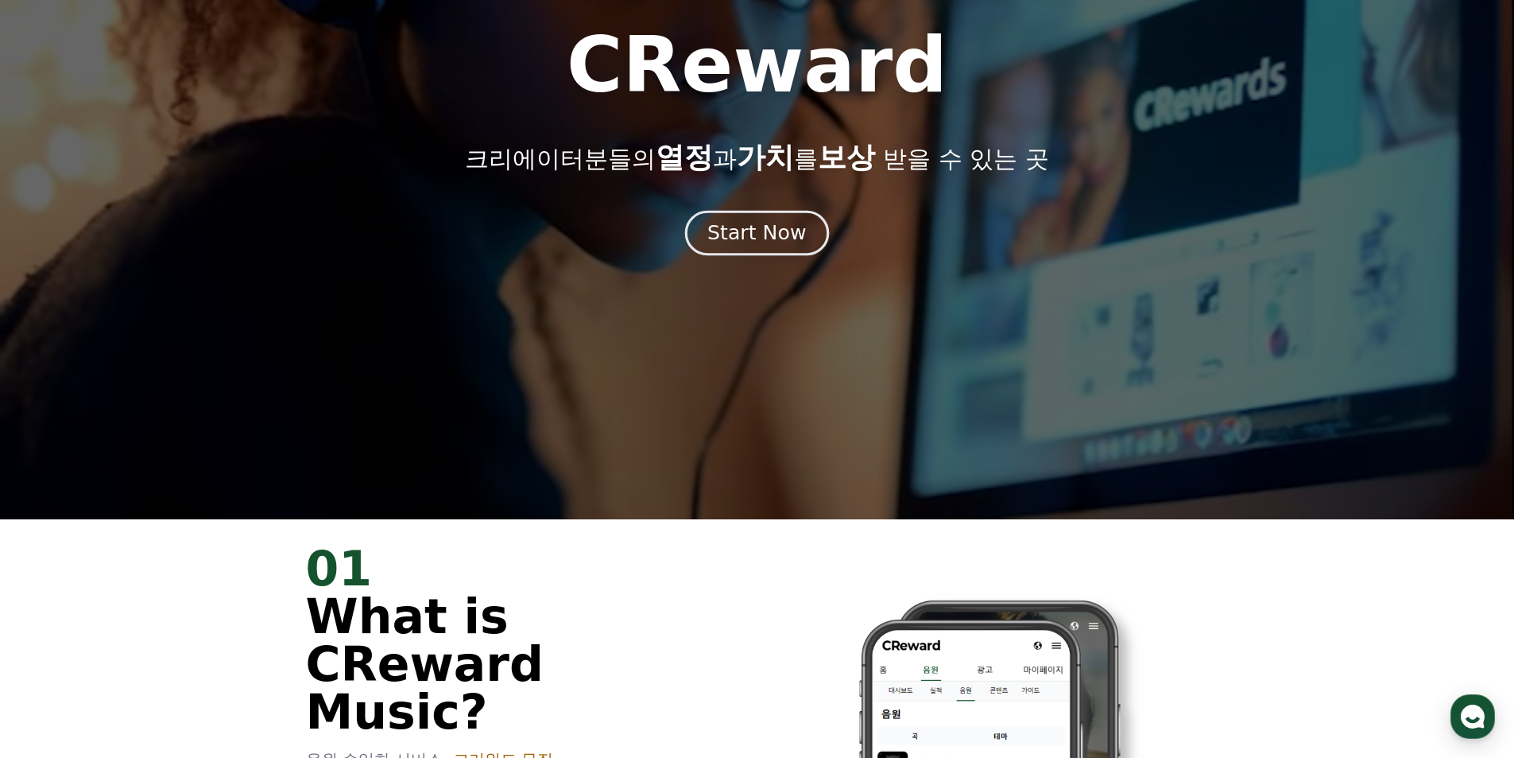  What do you see at coordinates (155, 524) in the screenshot?
I see `a: 대화` at bounding box center [155, 524].